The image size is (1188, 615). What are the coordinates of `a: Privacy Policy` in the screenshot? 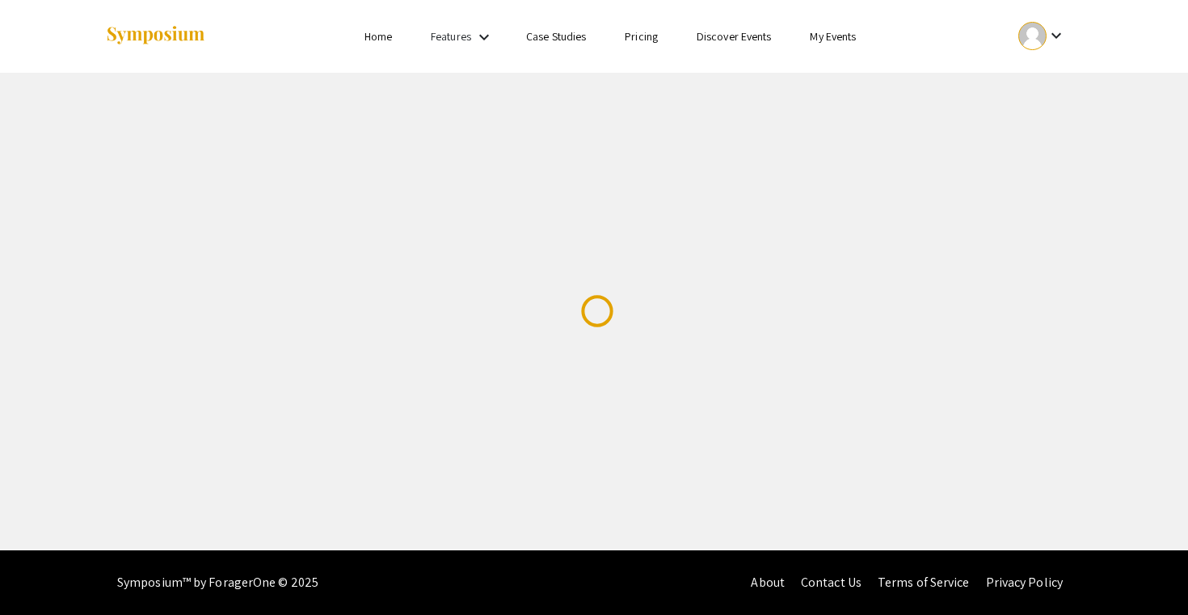 It's located at (1024, 582).